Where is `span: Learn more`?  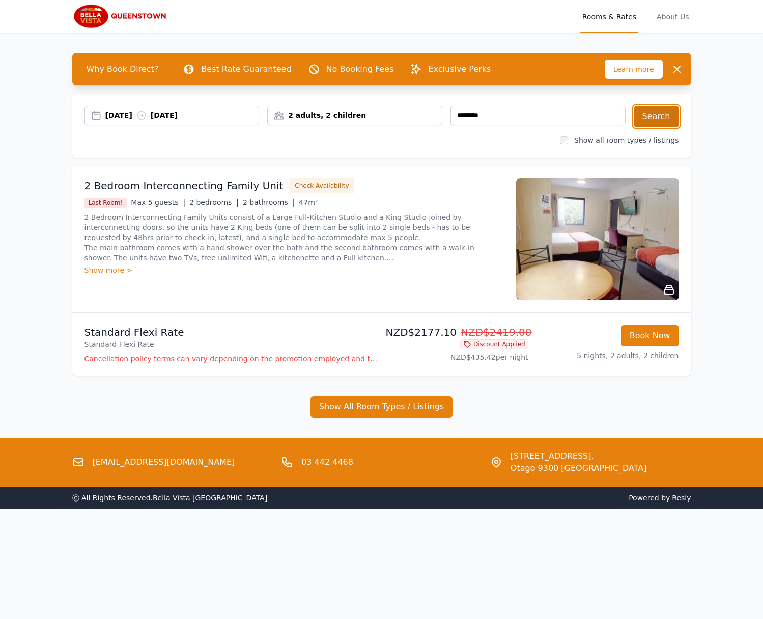
span: Learn more is located at coordinates (633, 69).